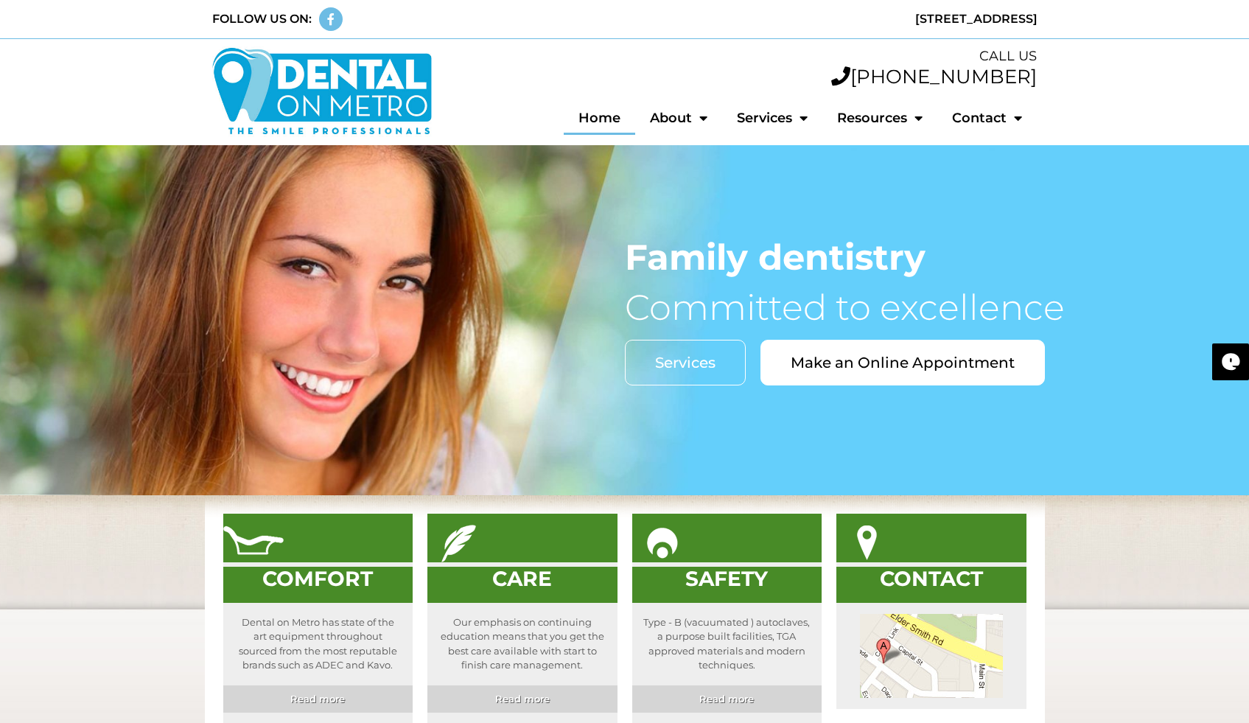 Image resolution: width=1249 pixels, height=723 pixels. Describe the element at coordinates (318, 579) in the screenshot. I see `a: COMFORT` at that location.